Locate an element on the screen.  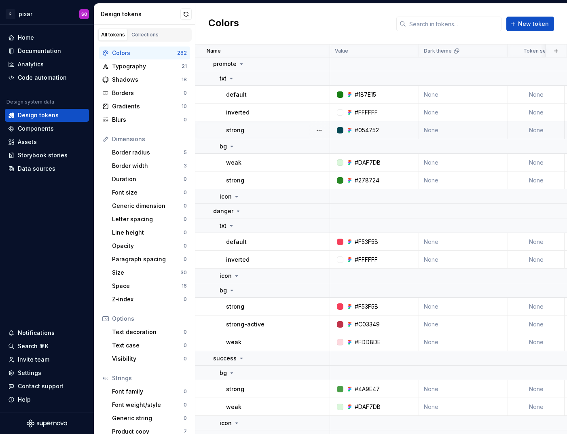
div: Help is located at coordinates (24, 399).